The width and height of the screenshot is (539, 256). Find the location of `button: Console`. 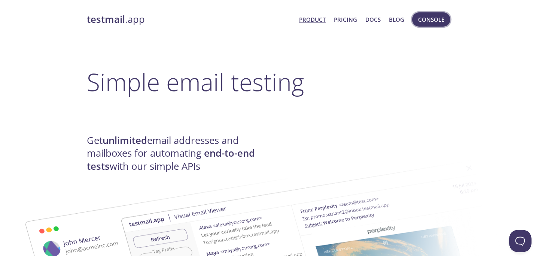

button: Console is located at coordinates (431, 19).